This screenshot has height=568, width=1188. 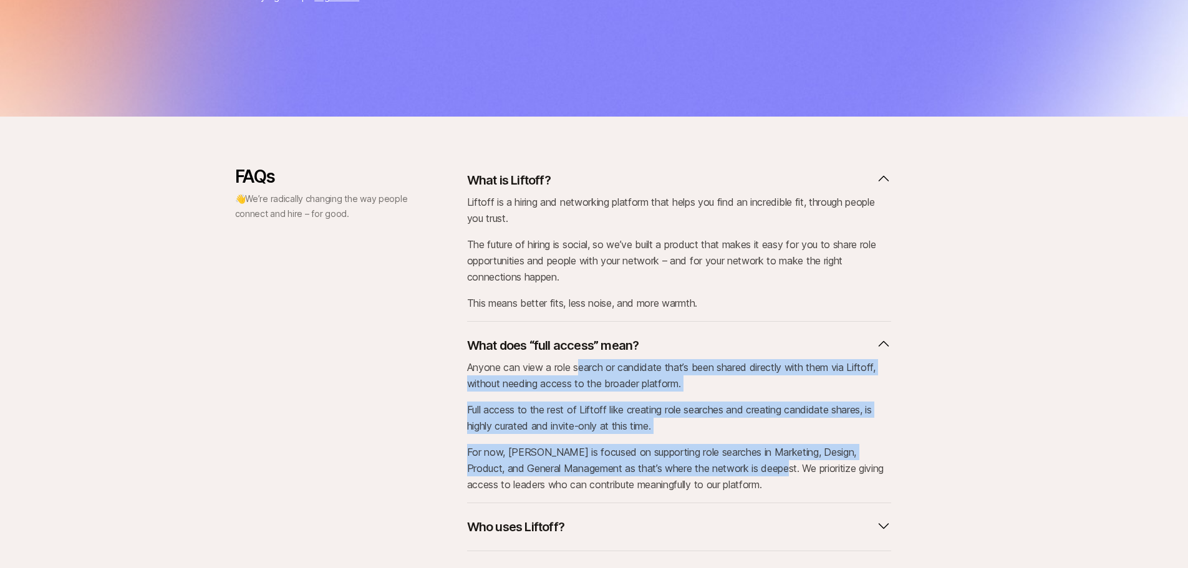 I want to click on button: What does “full access” mean?, so click(x=679, y=346).